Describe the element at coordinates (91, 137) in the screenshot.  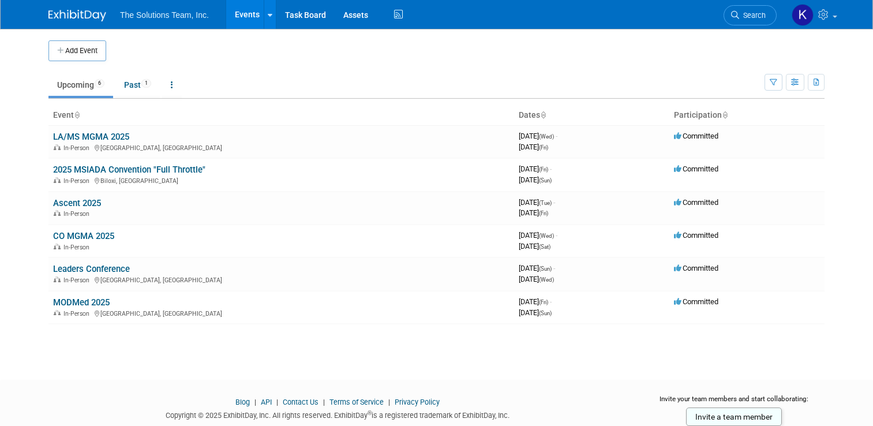
I see `a: LA/MS MGMA 2025` at that location.